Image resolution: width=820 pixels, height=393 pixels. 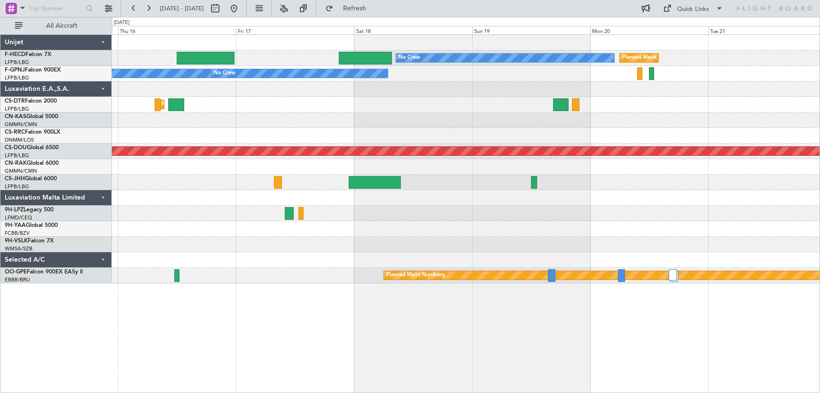 What do you see at coordinates (32, 117) in the screenshot?
I see `a: CN-KASGlobal 5000` at bounding box center [32, 117].